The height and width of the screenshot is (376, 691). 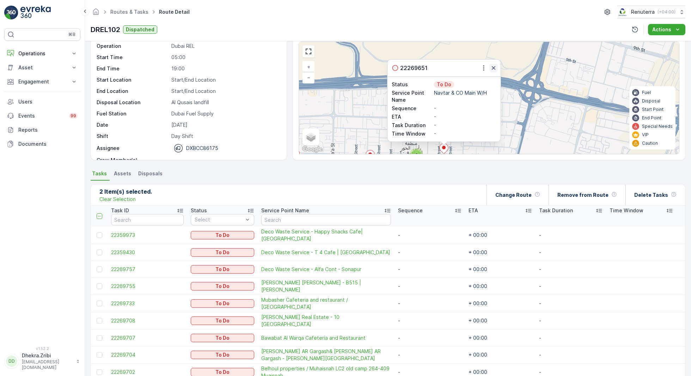 What do you see at coordinates (122, 174) in the screenshot?
I see `span: Assets` at bounding box center [122, 174].